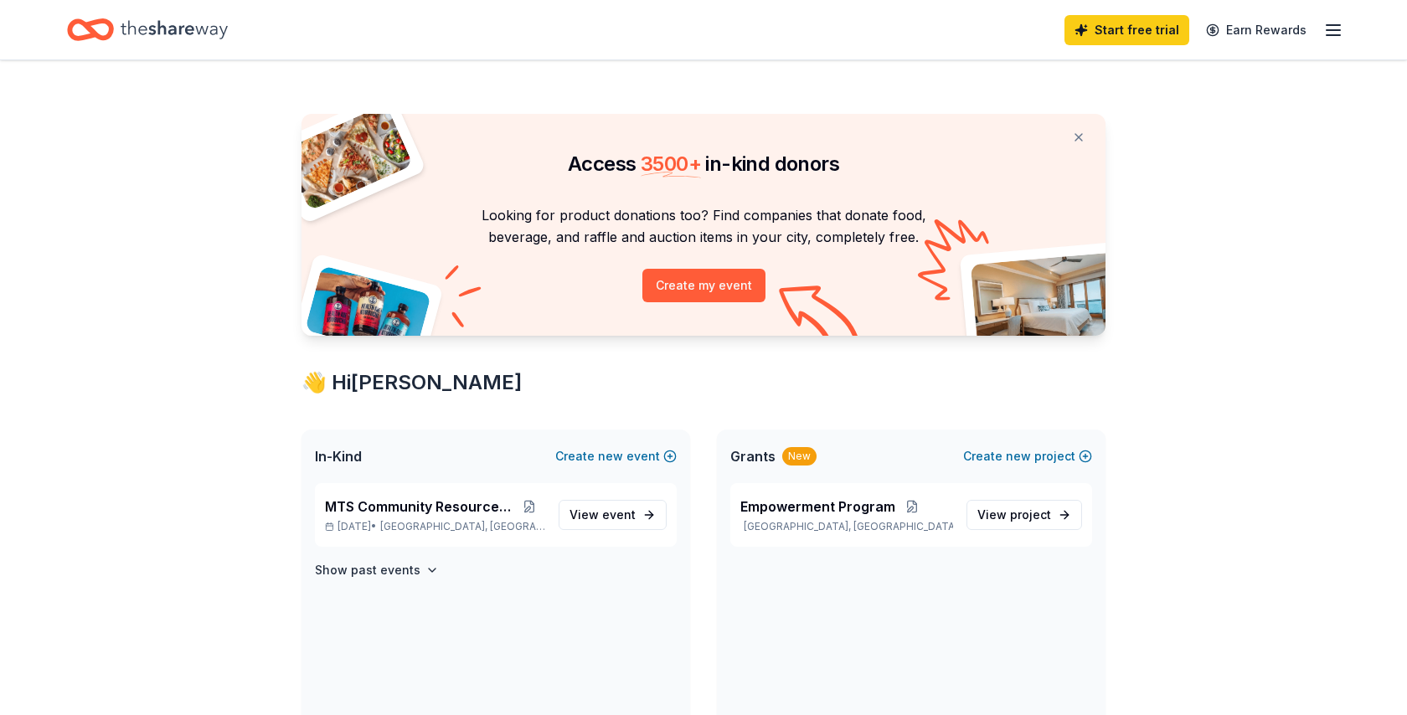 The image size is (1407, 715). What do you see at coordinates (348, 157) in the screenshot?
I see `img: Pizza` at bounding box center [348, 157].